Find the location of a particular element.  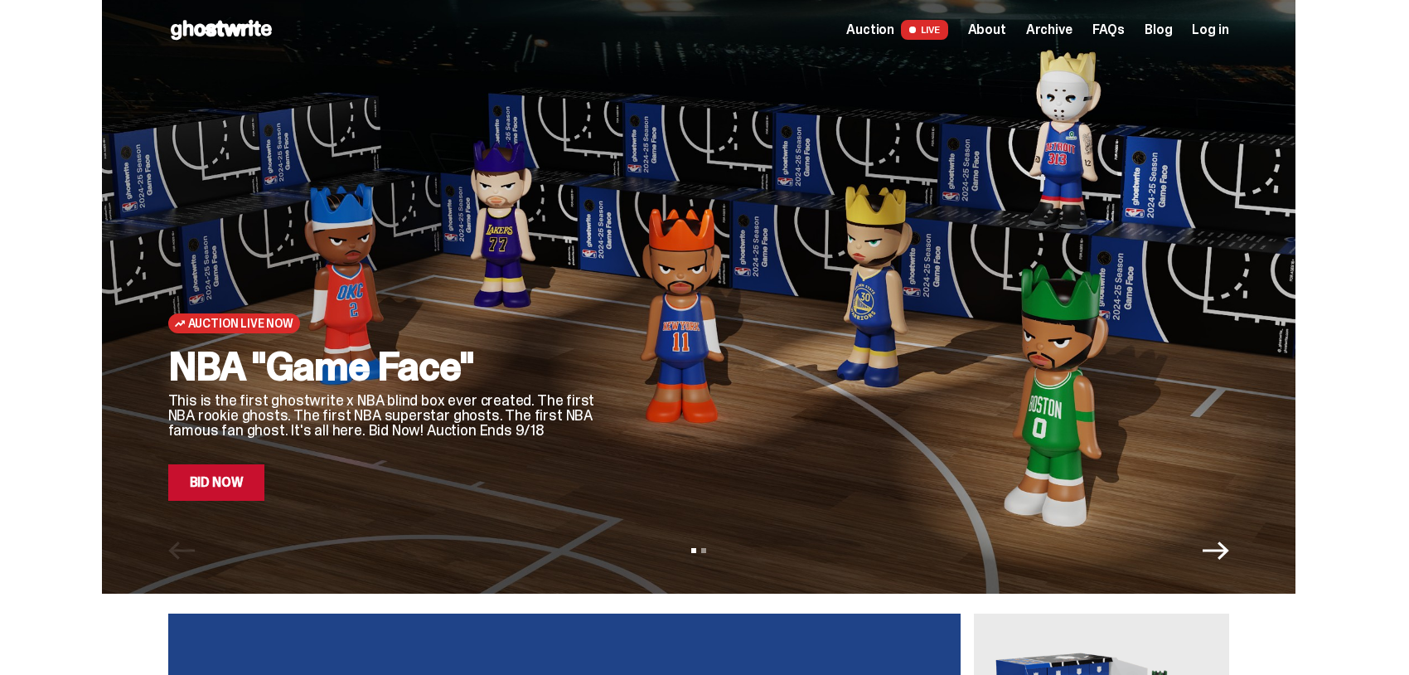

a: Archive is located at coordinates (1049, 30).